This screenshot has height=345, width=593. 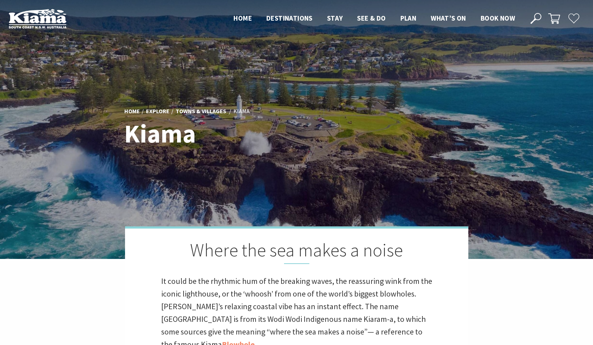 I want to click on h1: Kiama, so click(x=226, y=133).